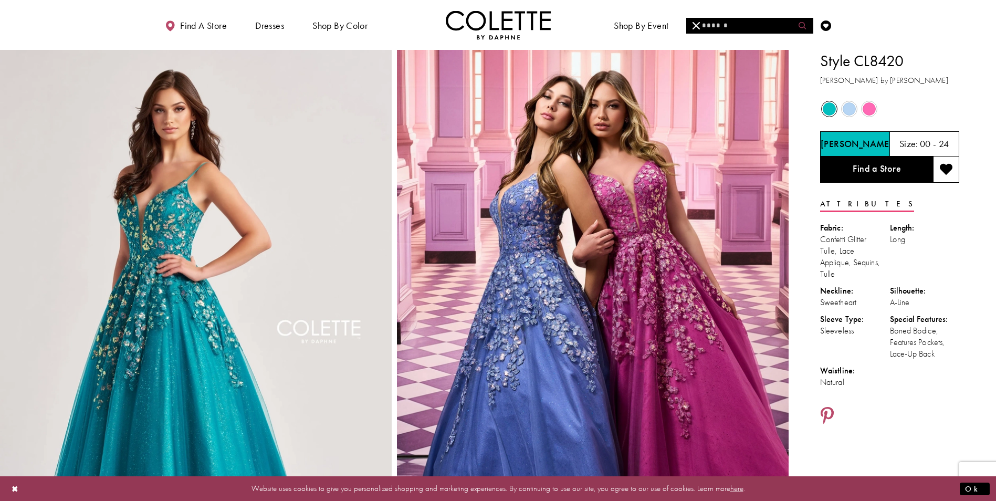  What do you see at coordinates (925, 342) in the screenshot?
I see `div: Boned Bodice, Features Pockets, Lace-Up Back` at bounding box center [925, 342].